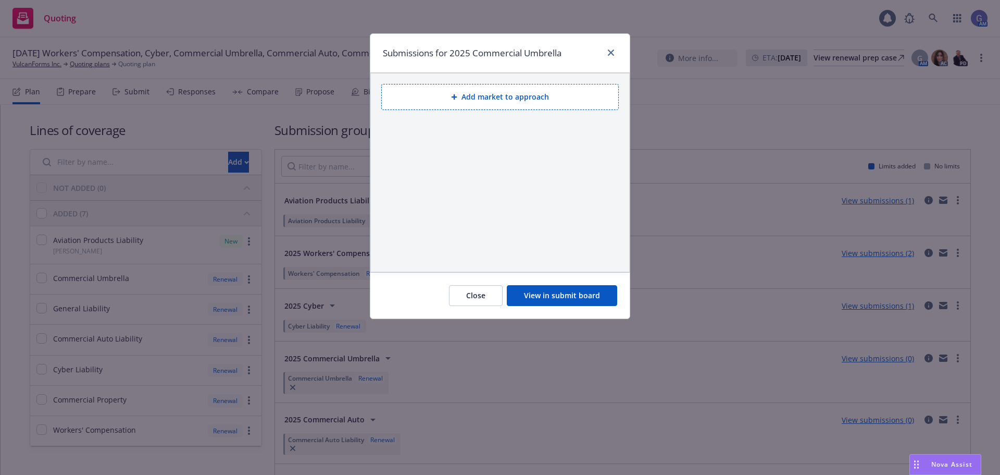 The height and width of the screenshot is (475, 1000). I want to click on a: close, so click(611, 53).